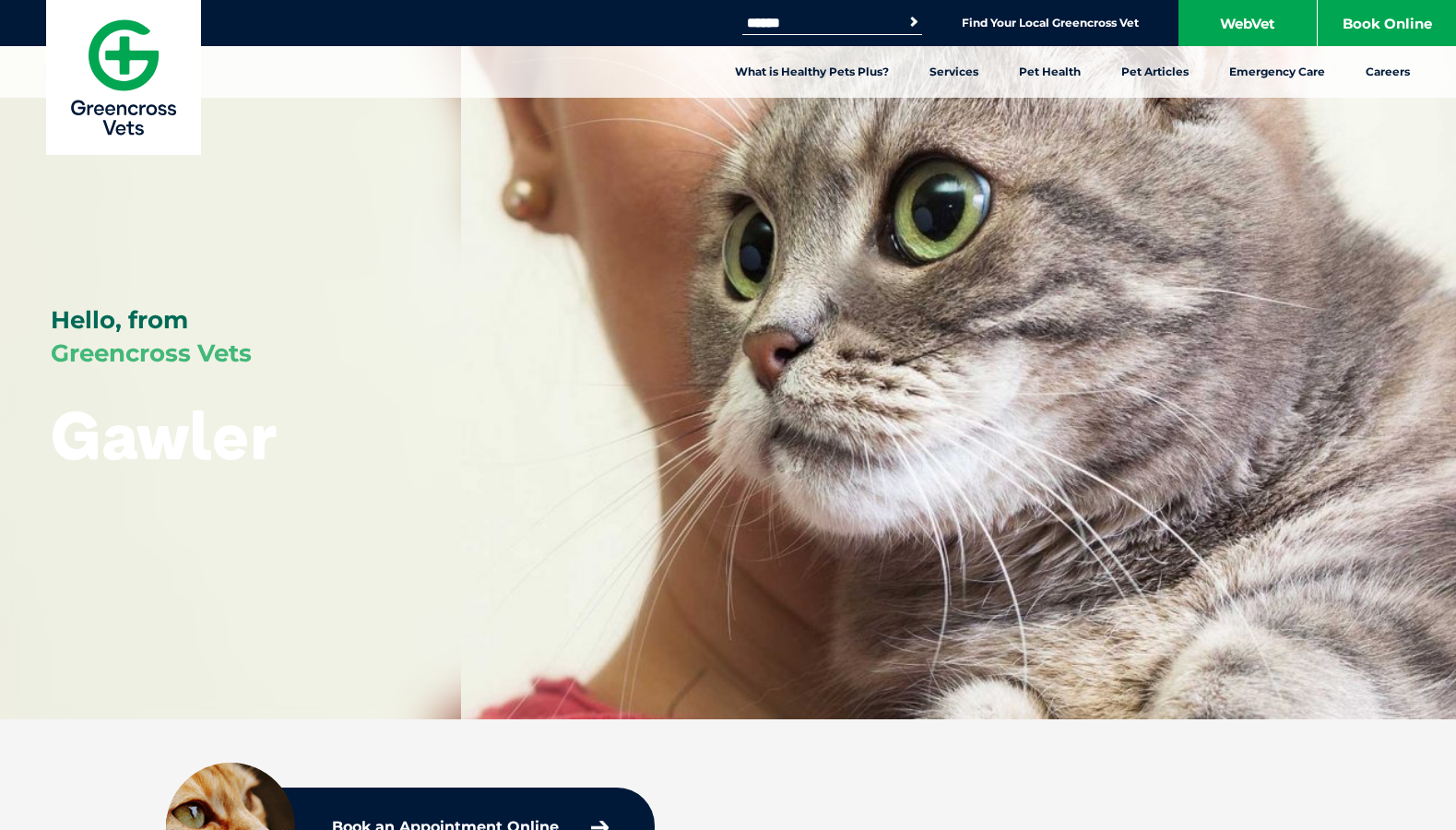 This screenshot has width=1456, height=830. Describe the element at coordinates (953, 72) in the screenshot. I see `a: Services` at that location.